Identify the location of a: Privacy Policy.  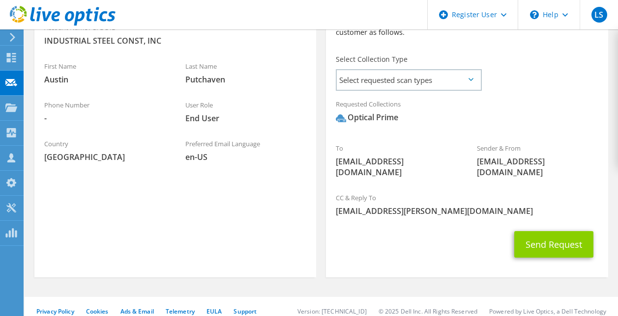
(55, 312).